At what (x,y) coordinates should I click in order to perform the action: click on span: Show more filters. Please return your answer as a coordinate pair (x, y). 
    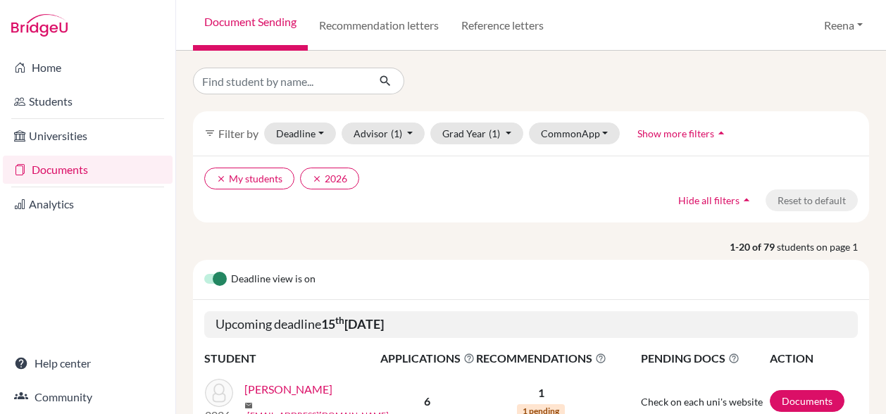
    Looking at the image, I should click on (676, 133).